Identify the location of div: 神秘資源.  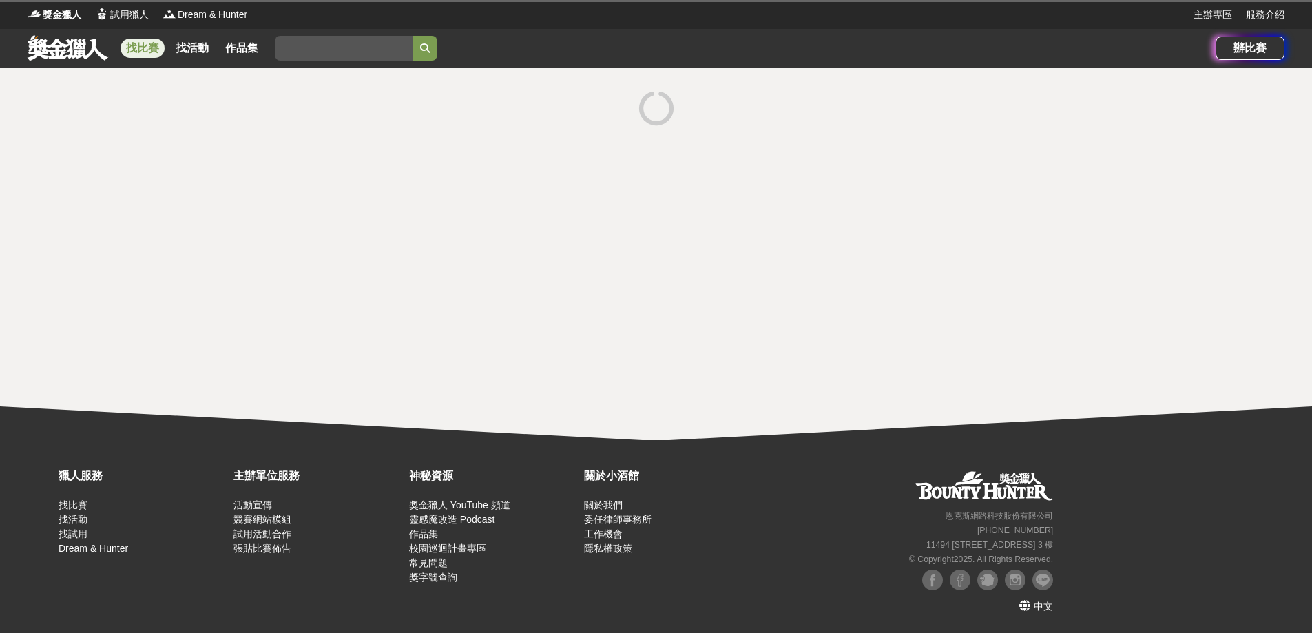
(493, 476).